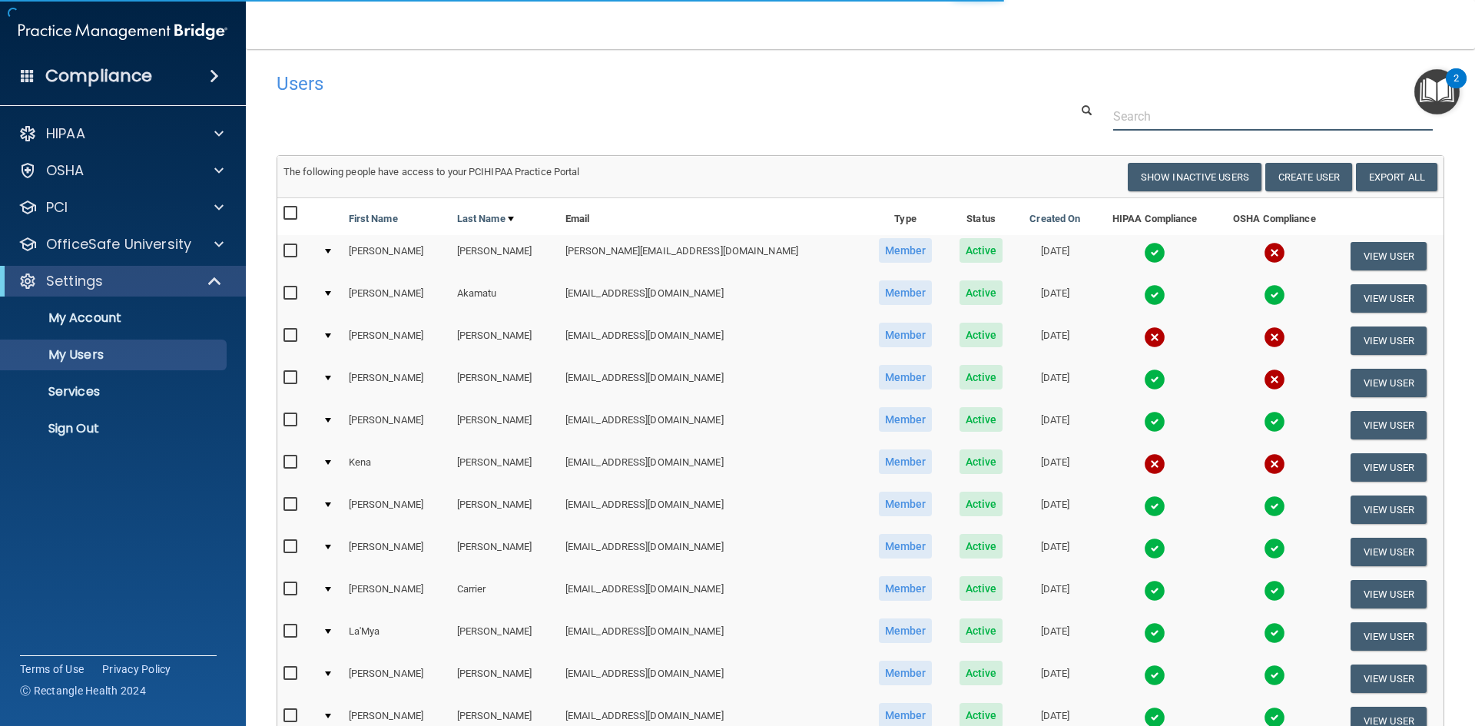  I want to click on a: PCI, so click(121, 207).